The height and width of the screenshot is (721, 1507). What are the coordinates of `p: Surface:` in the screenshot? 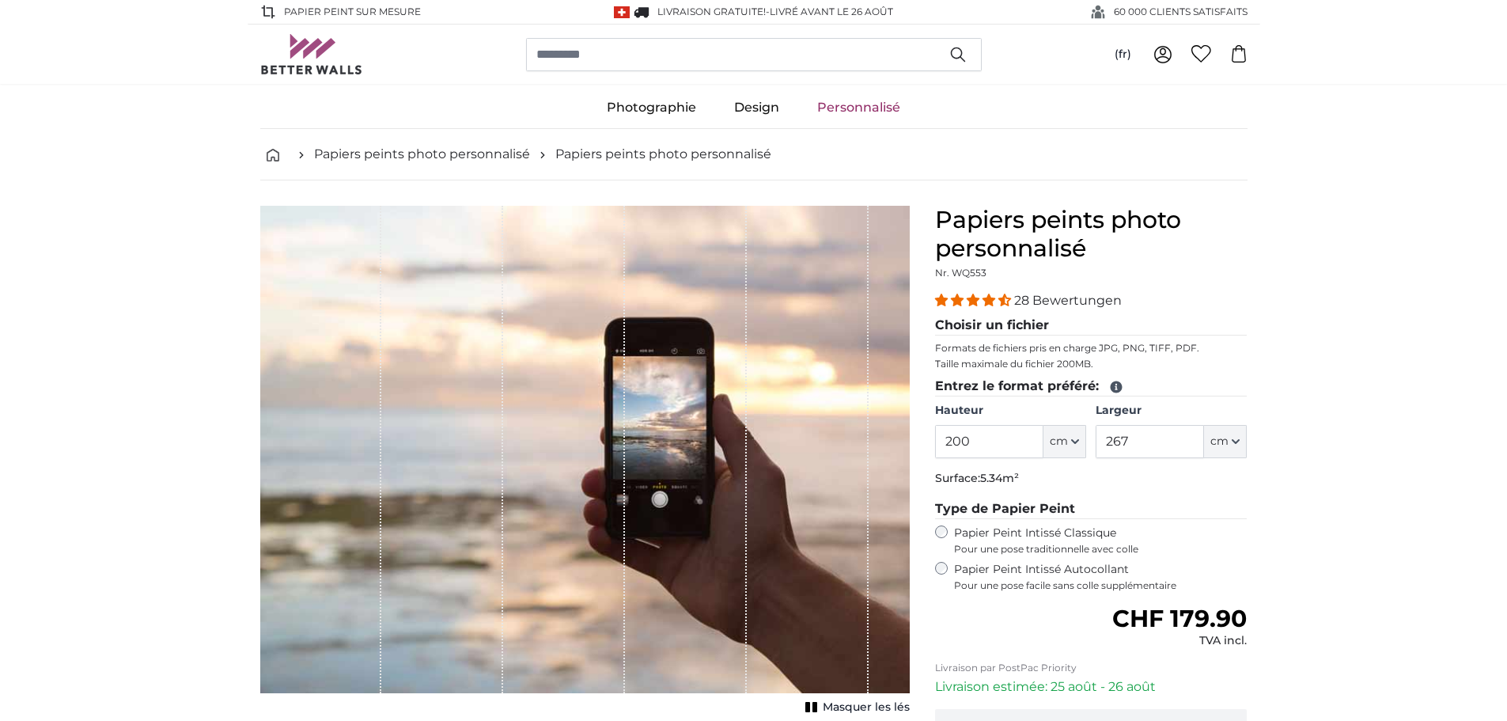 It's located at (1091, 479).